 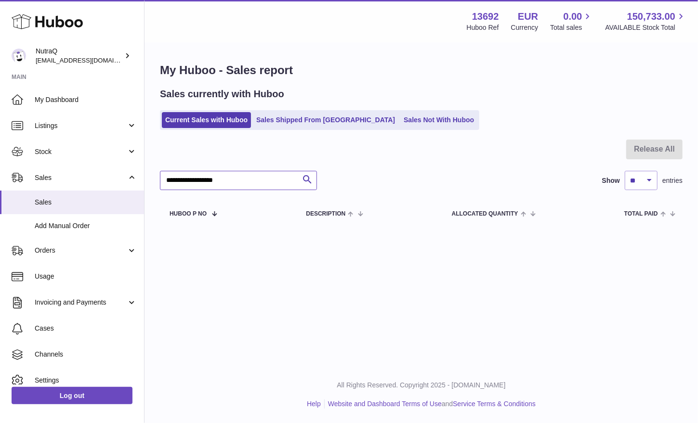 What do you see at coordinates (80, 152) in the screenshot?
I see `span: Stock` at bounding box center [80, 152].